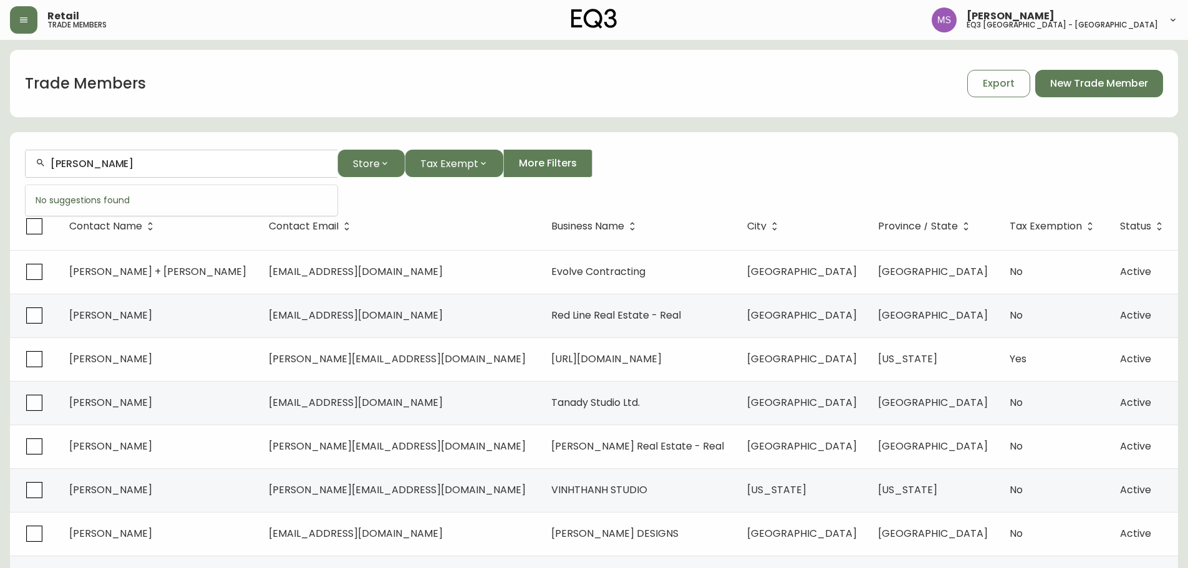 This screenshot has width=1188, height=568. What do you see at coordinates (547, 163) in the screenshot?
I see `span: More Filters` at bounding box center [547, 163].